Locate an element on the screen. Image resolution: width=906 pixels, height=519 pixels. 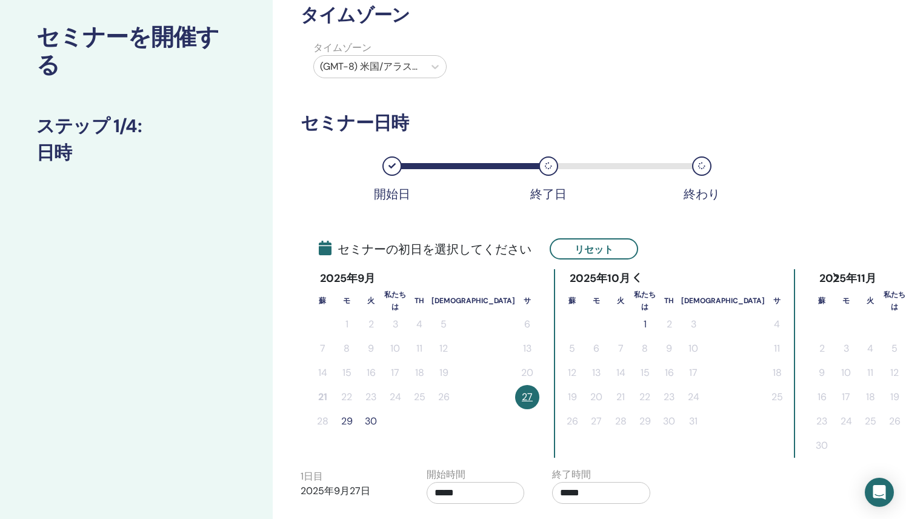
font: セミナー日時 is located at coordinates (355, 122).